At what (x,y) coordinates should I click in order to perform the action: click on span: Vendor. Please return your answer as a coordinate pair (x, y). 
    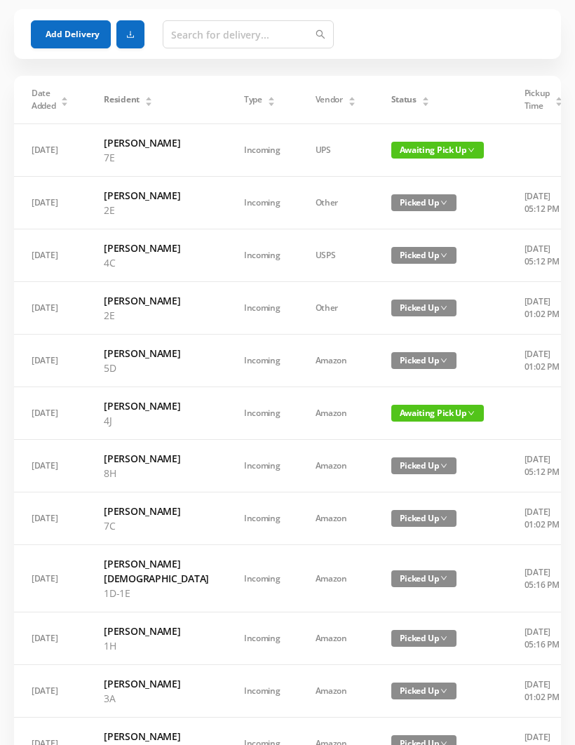
    Looking at the image, I should click on (329, 100).